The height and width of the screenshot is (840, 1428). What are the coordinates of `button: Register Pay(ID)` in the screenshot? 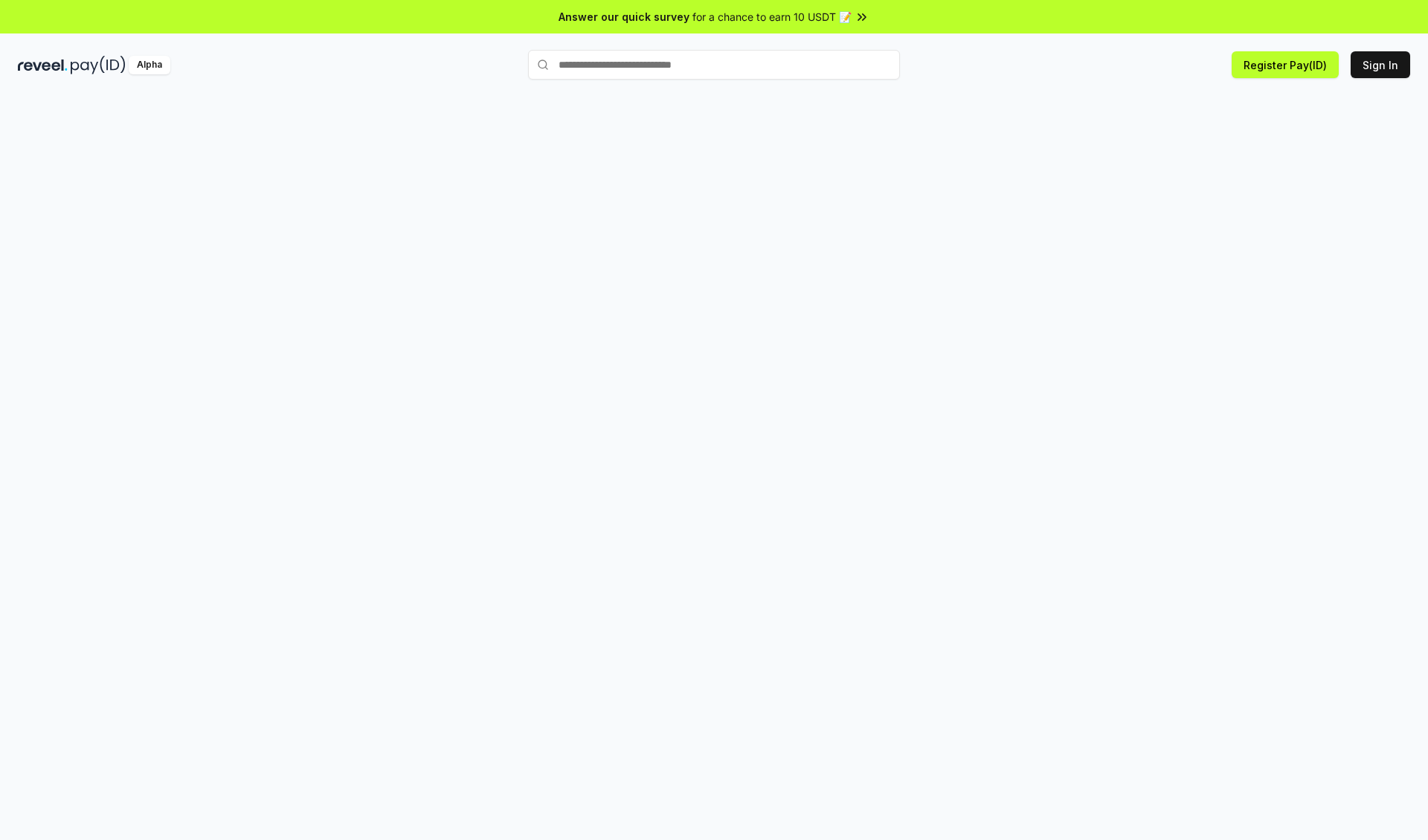 It's located at (1286, 65).